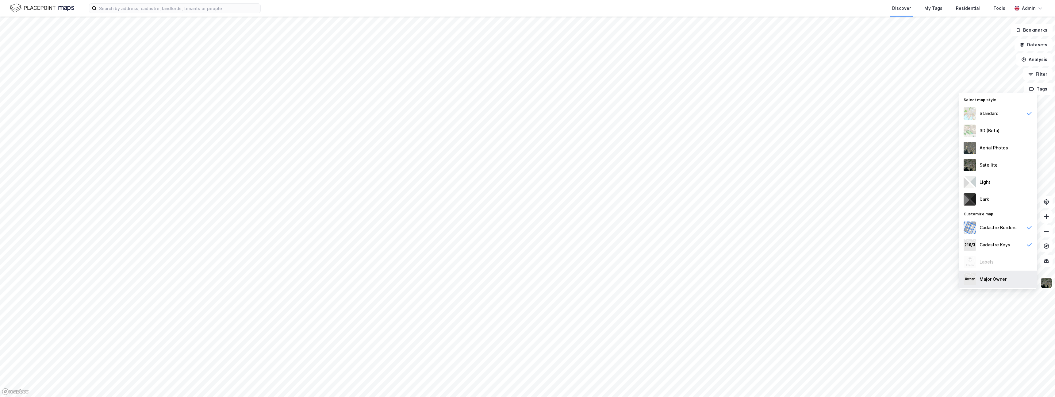  Describe the element at coordinates (970, 199) in the screenshot. I see `img: nCdM7BzjoCAAAAAElFTkSuQmCC` at that location.